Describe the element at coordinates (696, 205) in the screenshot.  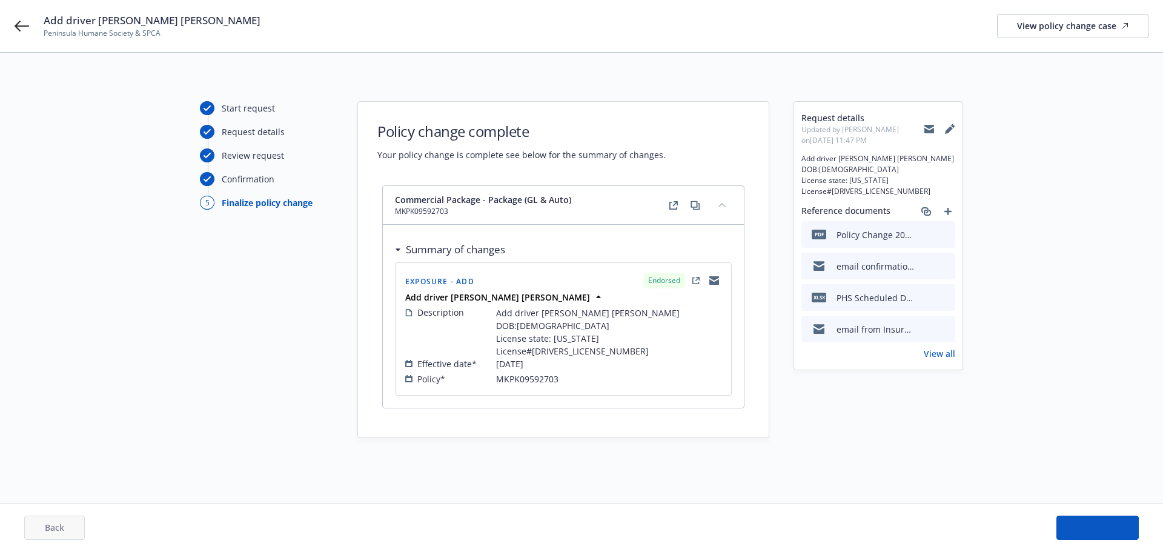
I see `a: copy` at that location.